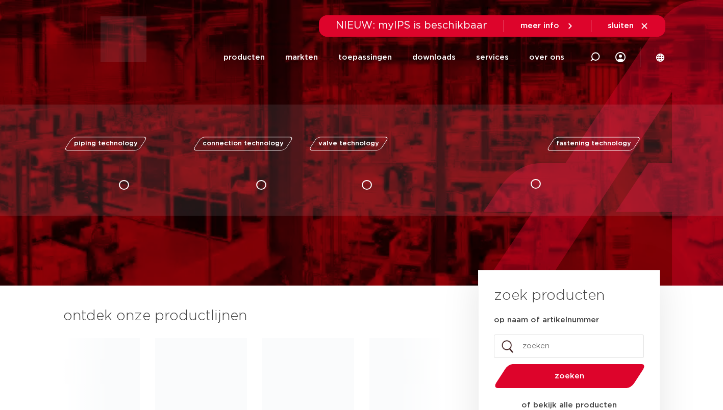 The width and height of the screenshot is (723, 410). I want to click on a: services, so click(493, 57).